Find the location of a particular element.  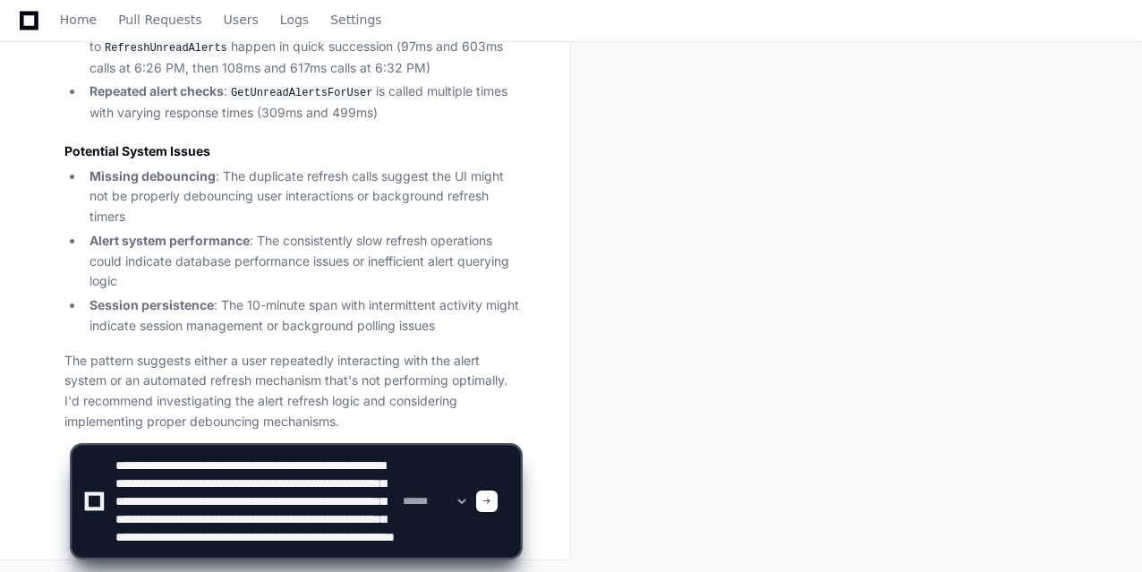

h3: Potential System Issues is located at coordinates (292, 151).